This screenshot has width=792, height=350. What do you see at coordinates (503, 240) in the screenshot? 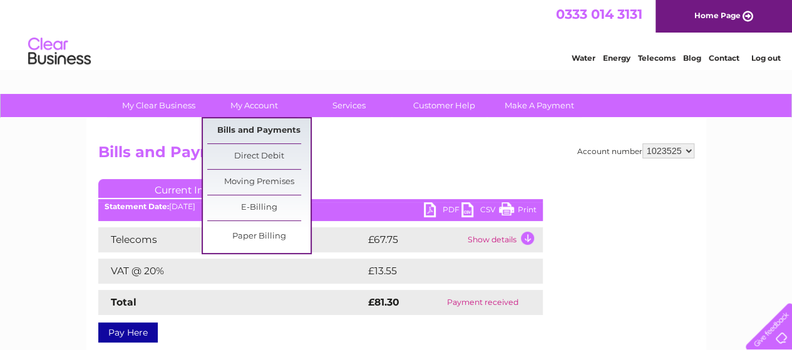
I see `td: Show details` at bounding box center [503, 240].